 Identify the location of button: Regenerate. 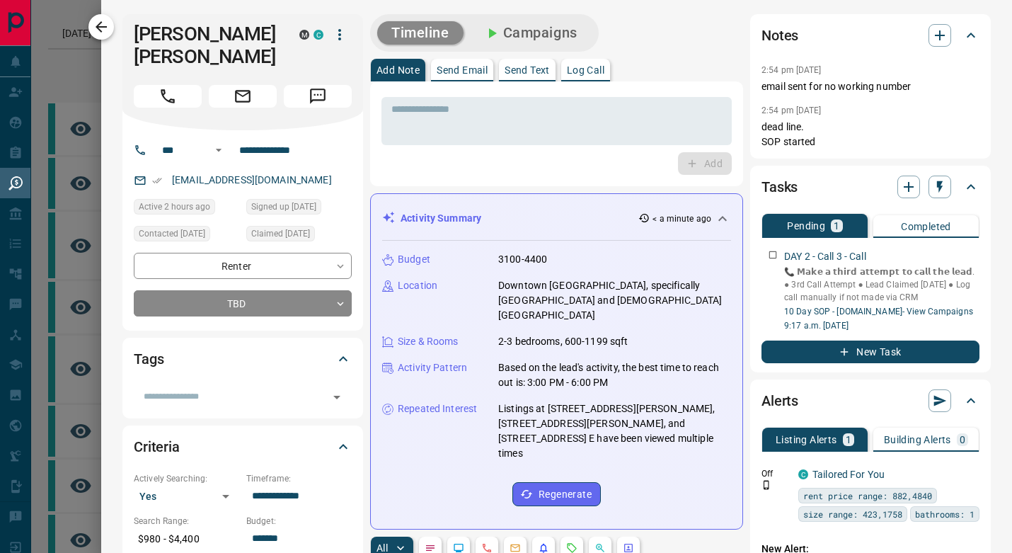
(556, 494).